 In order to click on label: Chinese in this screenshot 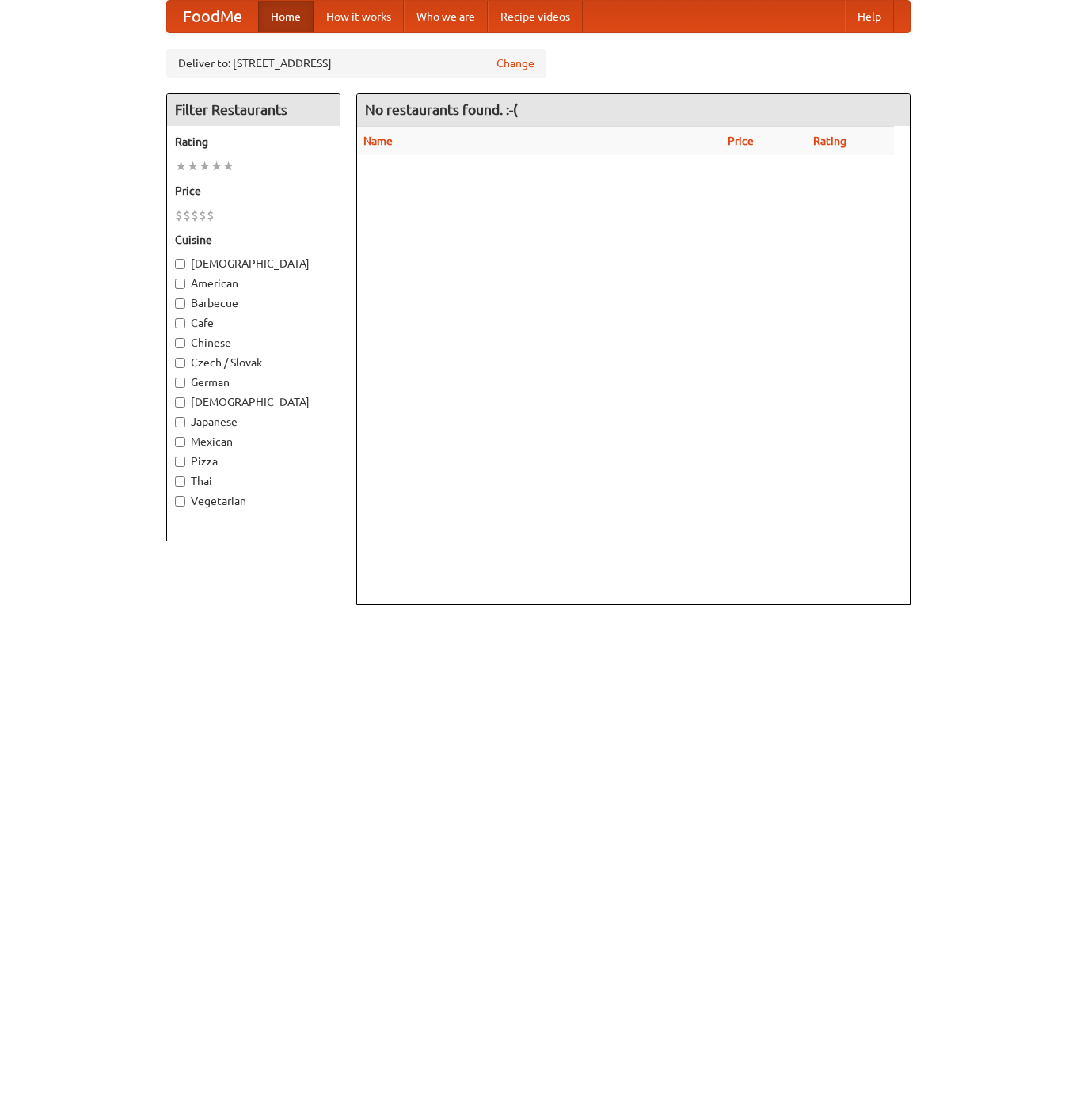, I will do `click(253, 343)`.